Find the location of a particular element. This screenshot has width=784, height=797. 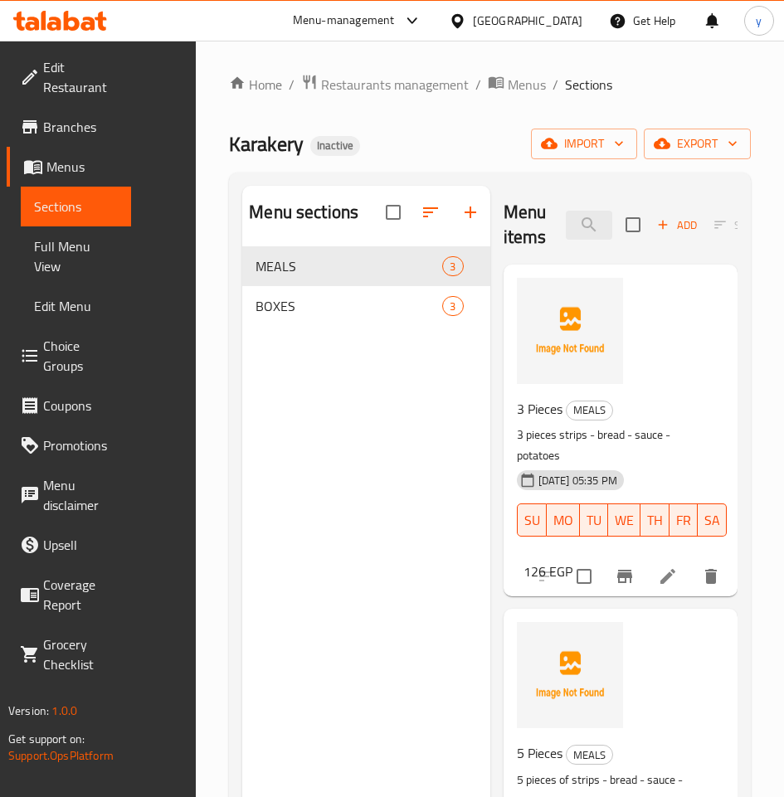

span: Get support on: is located at coordinates (46, 739).